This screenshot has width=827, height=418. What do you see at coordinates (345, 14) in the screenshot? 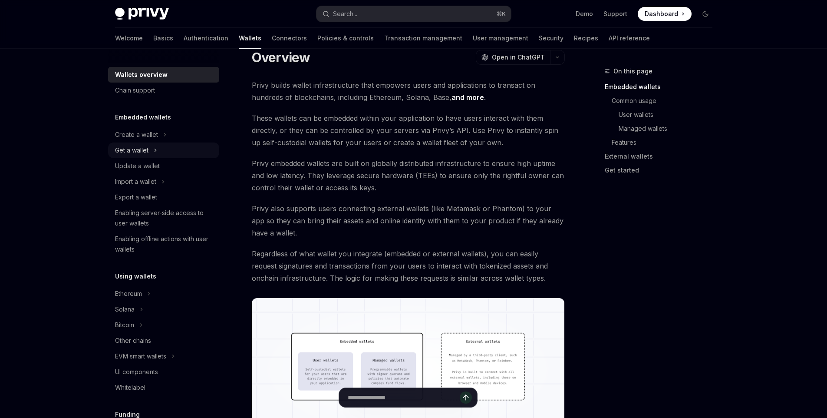
I see `div: Search...` at bounding box center [345, 14].